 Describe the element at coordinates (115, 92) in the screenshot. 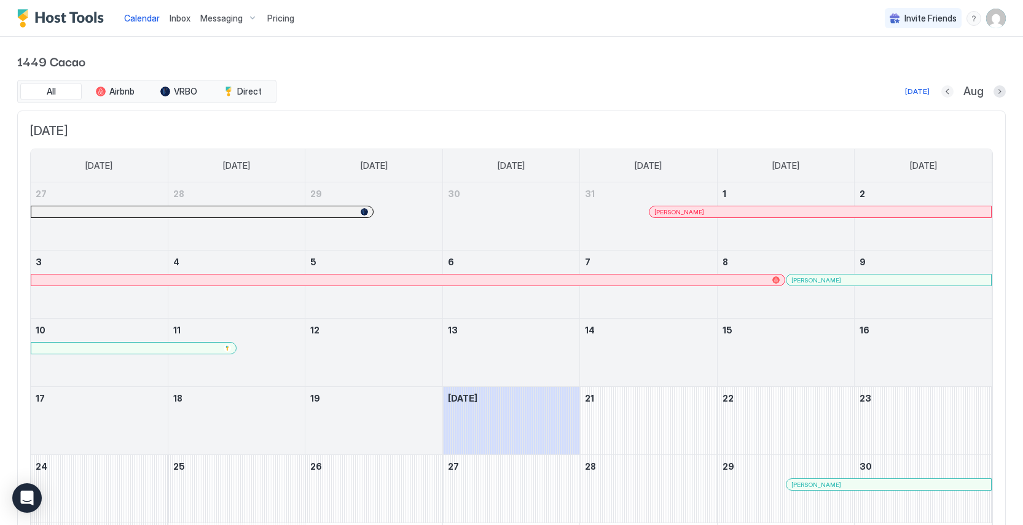

I see `button: Airbnb` at that location.